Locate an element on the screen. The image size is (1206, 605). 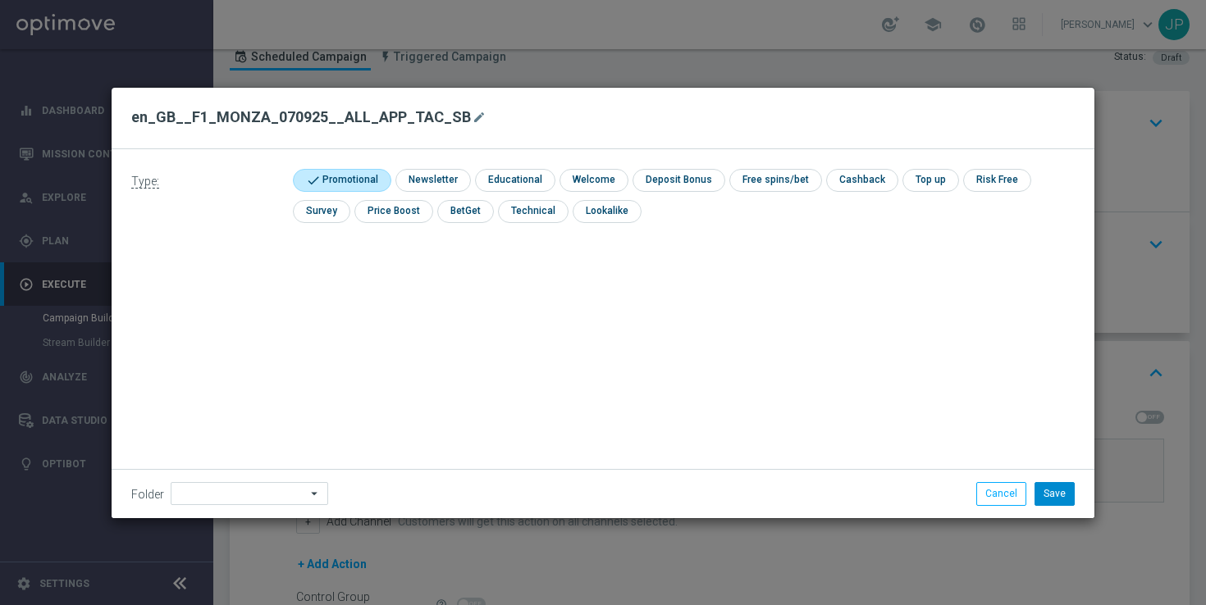
label: Folder is located at coordinates (148, 495).